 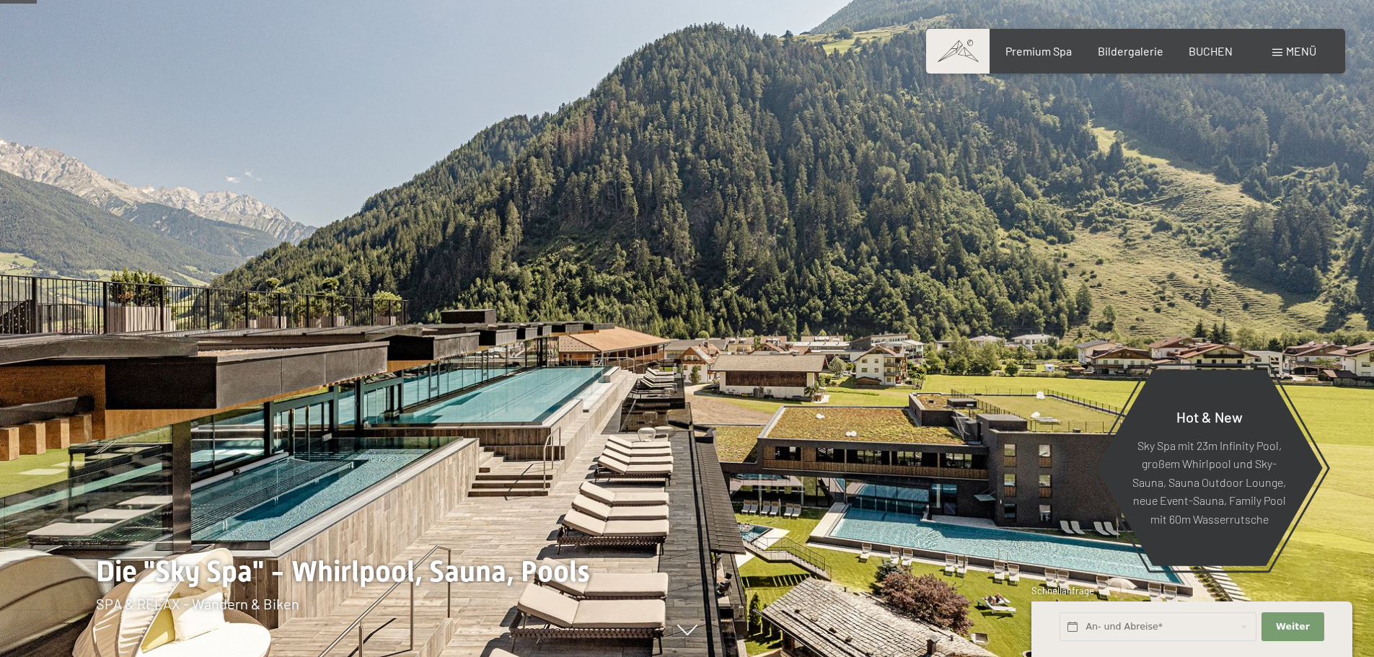 I want to click on p: Sky Spa mit 23m Infinity Pool, großem Whirlpool und Sky-Sauna, Sauna Outdoor Lounge, neue Event-S..., so click(x=1209, y=482).